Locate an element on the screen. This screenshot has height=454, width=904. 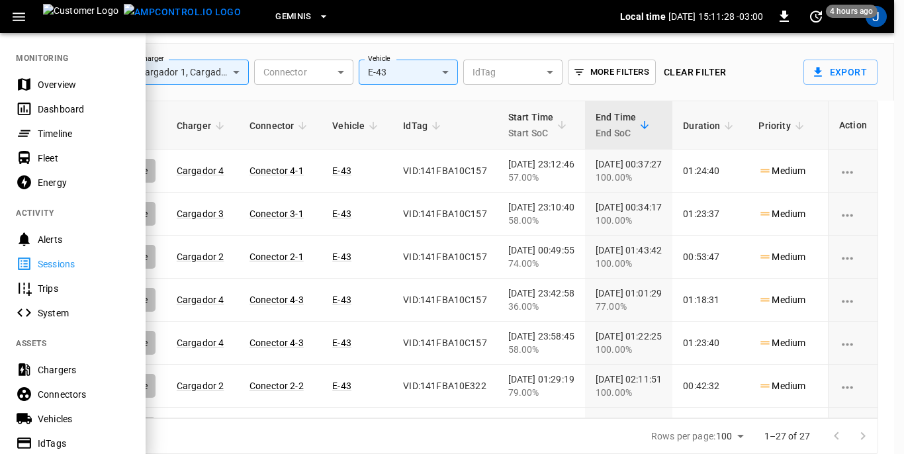
img: ampcontrol.io logo is located at coordinates (182, 12).